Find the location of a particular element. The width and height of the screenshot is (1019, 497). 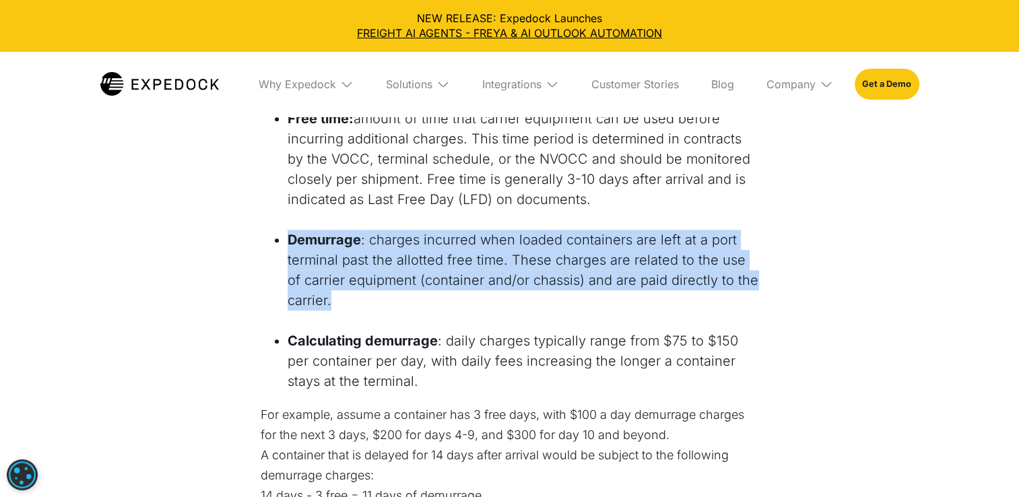

li: : daily charges typically range from $75 to $150 per container per day, with daily fees increasin... is located at coordinates (523, 361).